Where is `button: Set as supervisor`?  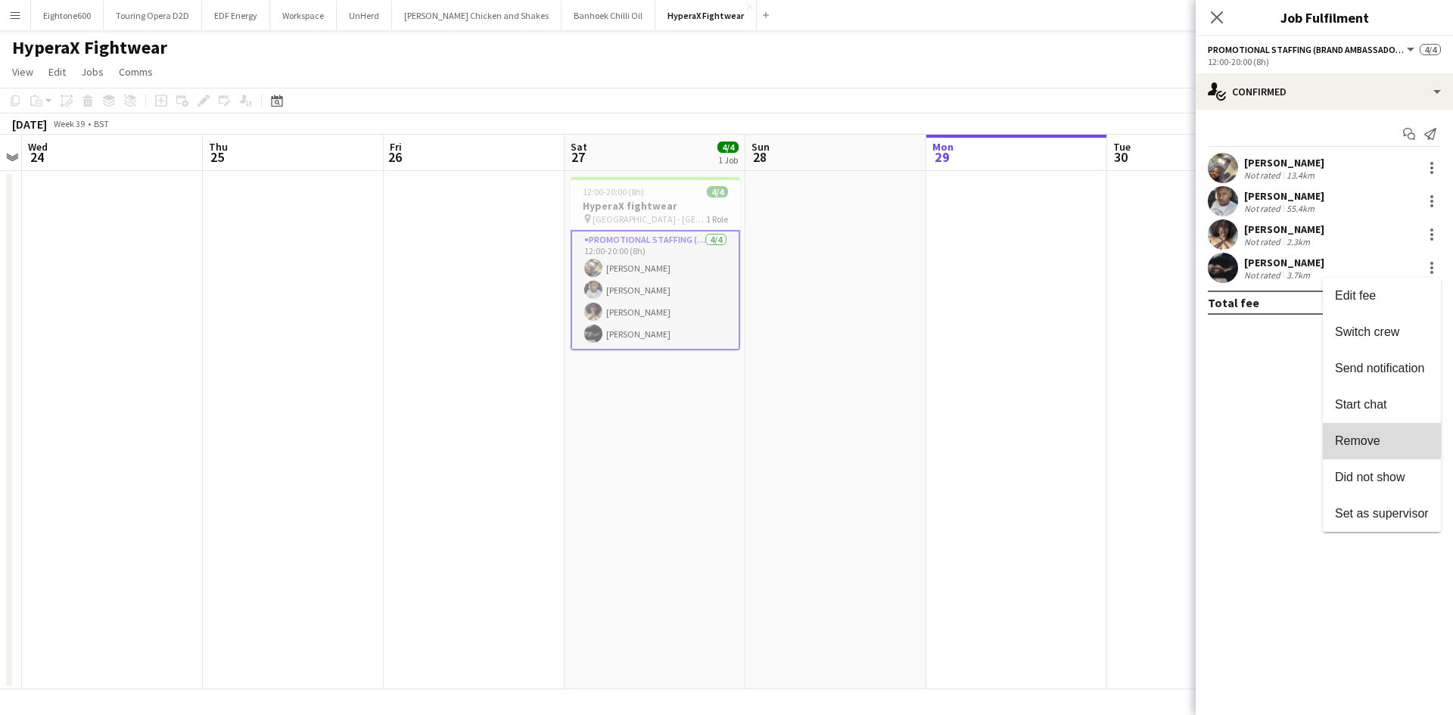 button: Set as supervisor is located at coordinates (1382, 514).